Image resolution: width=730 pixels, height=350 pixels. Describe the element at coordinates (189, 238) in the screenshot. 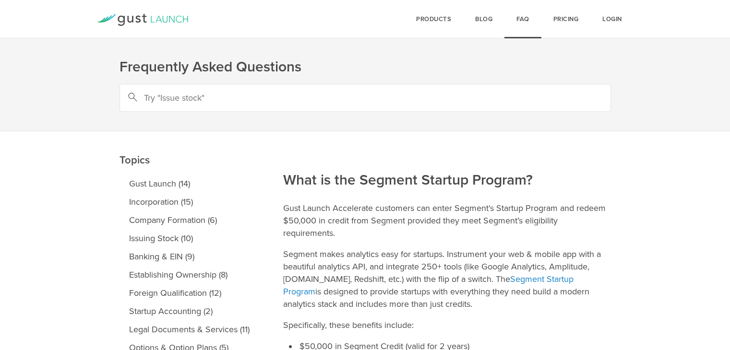

I see `a: Issuing Stock (10)` at that location.